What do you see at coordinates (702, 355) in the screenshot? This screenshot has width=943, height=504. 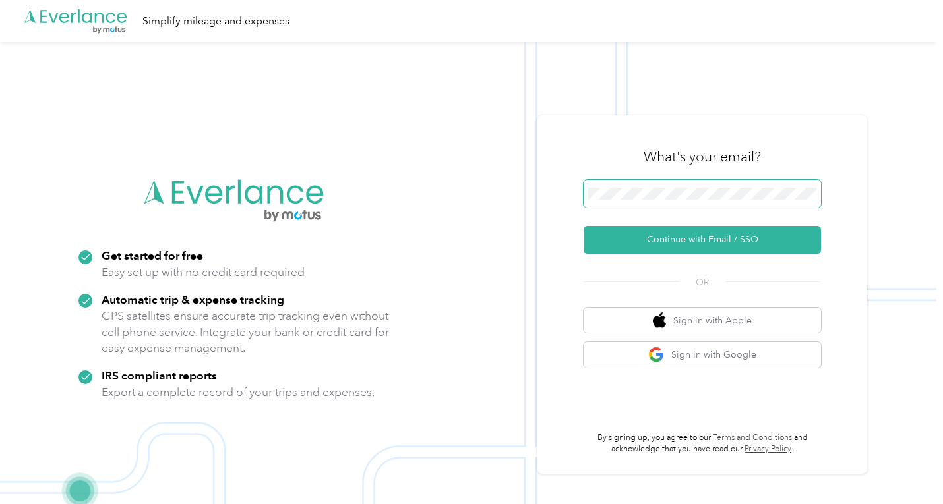 I see `button: google logoSign in with Google` at bounding box center [702, 355].